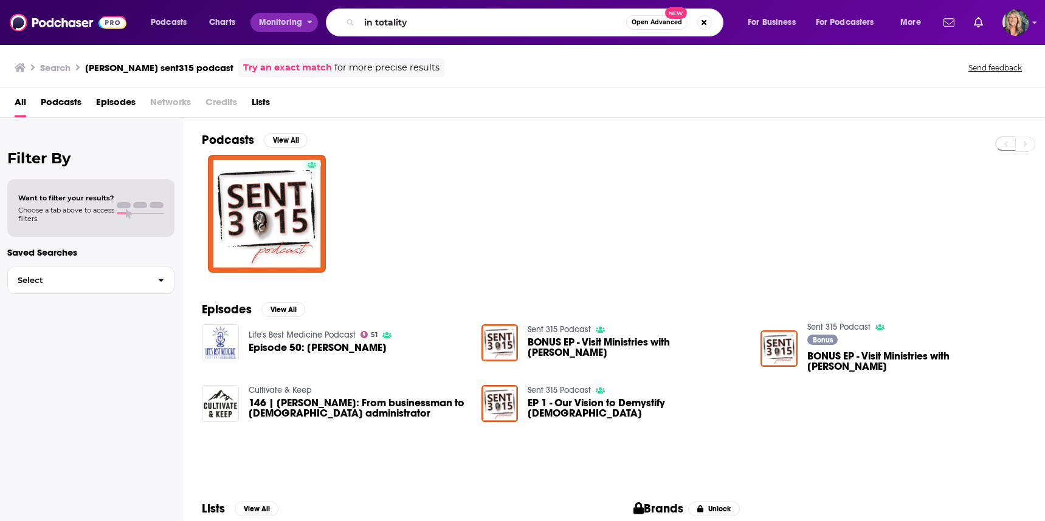  I want to click on span: Monitoring, so click(280, 22).